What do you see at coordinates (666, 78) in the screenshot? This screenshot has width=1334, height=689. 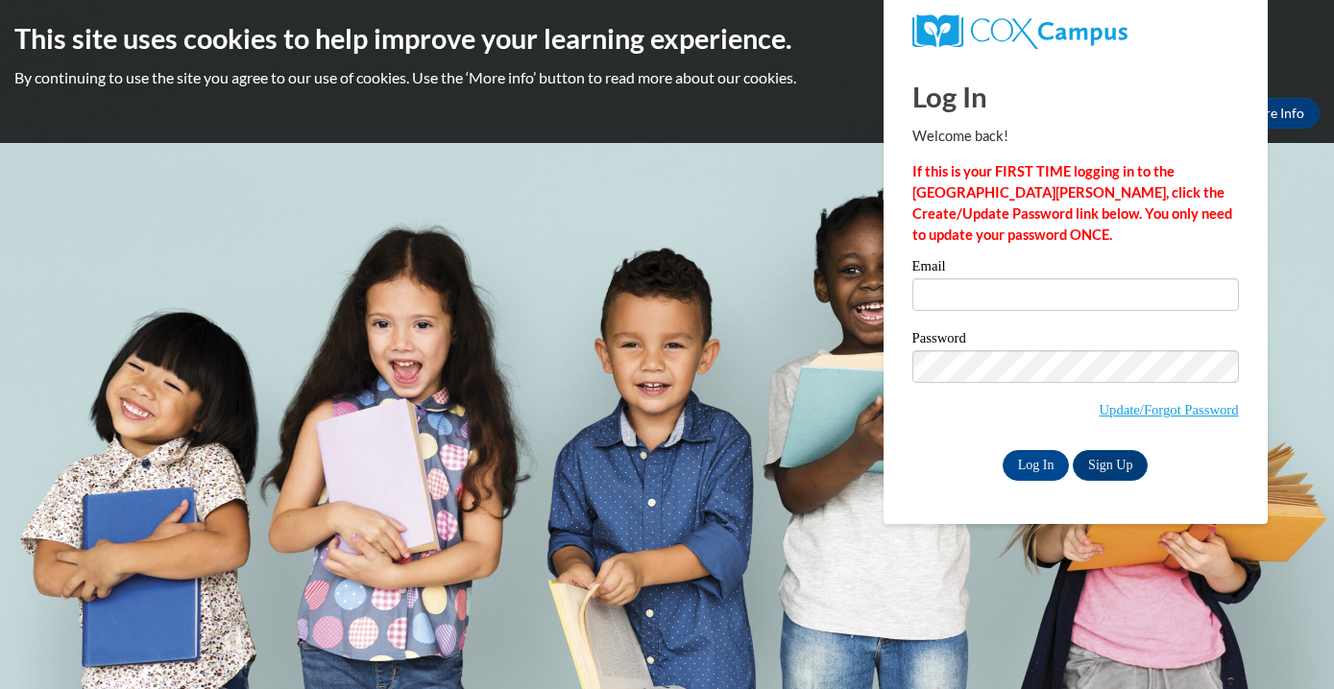 I see `p: By continuing to use the site you agree to our use of cookies. Use the ‘More info’ button to read...` at bounding box center [666, 78].